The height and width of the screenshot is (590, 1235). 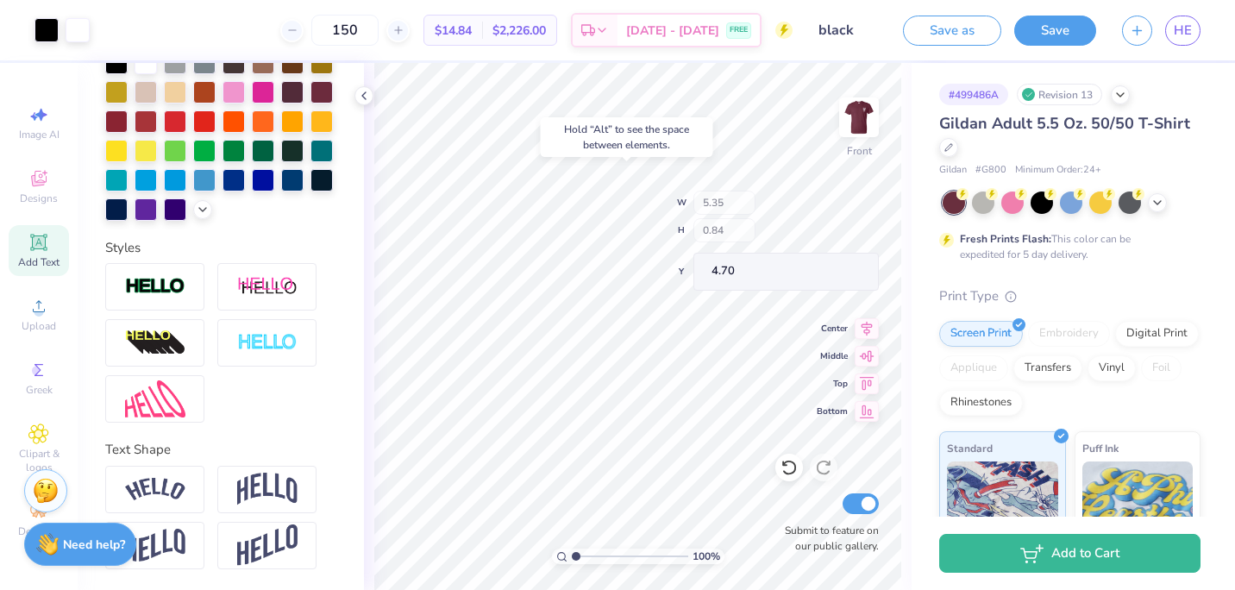 I want to click on div: Embroidery, so click(x=1069, y=334).